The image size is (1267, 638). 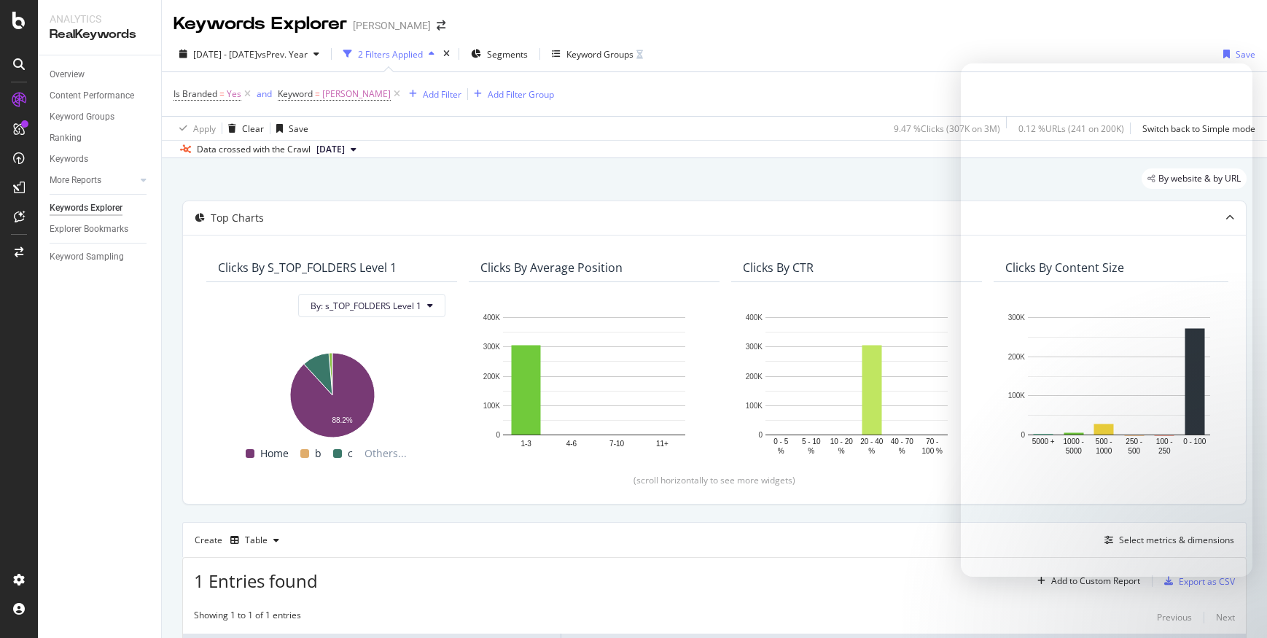 I want to click on div: Keyword Sampling, so click(x=87, y=257).